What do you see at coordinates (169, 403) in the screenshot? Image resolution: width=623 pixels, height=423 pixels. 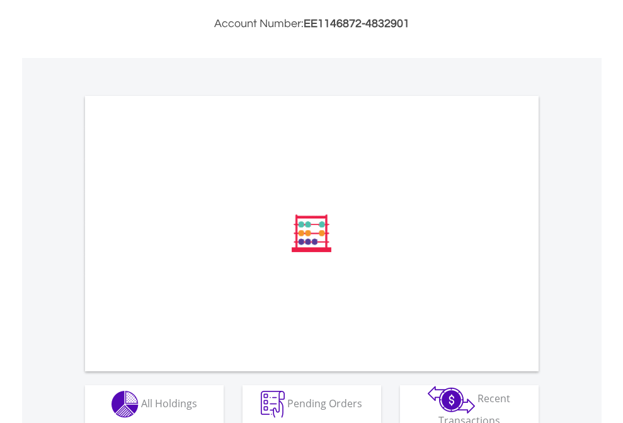 I see `span: All Holdings` at bounding box center [169, 403].